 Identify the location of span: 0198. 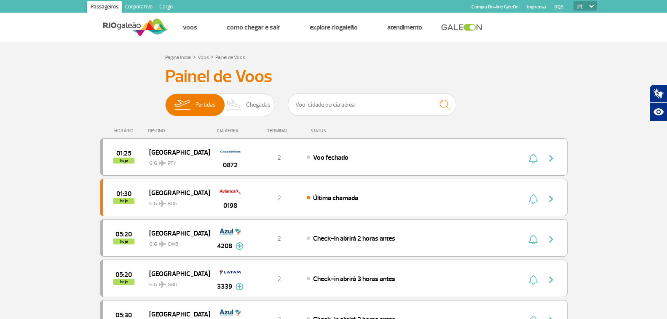
(230, 206).